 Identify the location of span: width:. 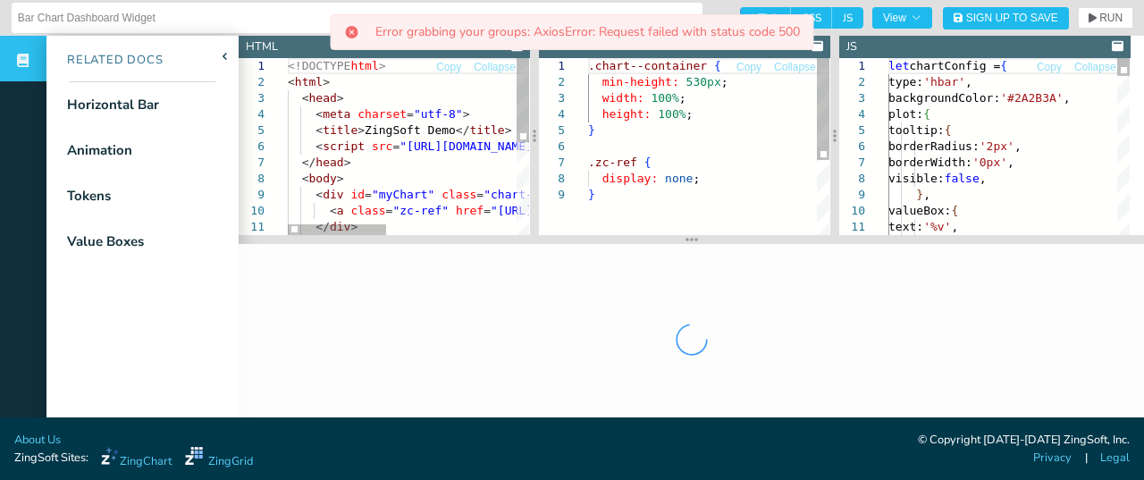
(623, 97).